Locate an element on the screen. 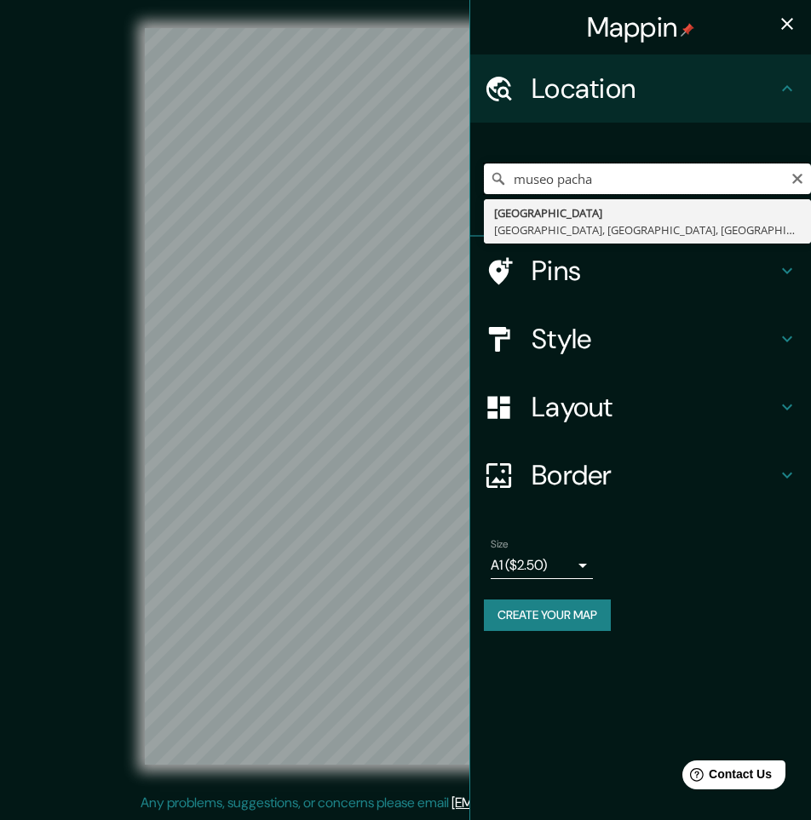 This screenshot has width=811, height=820. label: Size is located at coordinates (499, 544).